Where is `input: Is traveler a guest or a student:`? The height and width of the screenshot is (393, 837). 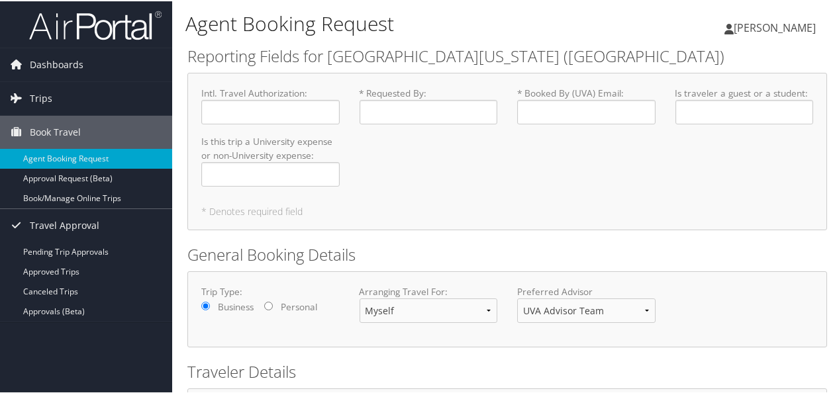
input: Is traveler a guest or a student: is located at coordinates (744, 111).